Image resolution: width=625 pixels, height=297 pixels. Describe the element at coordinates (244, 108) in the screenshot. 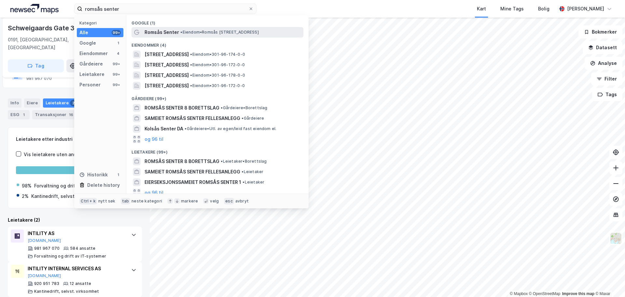

I see `span: Gårdeiere • Borettslag` at that location.